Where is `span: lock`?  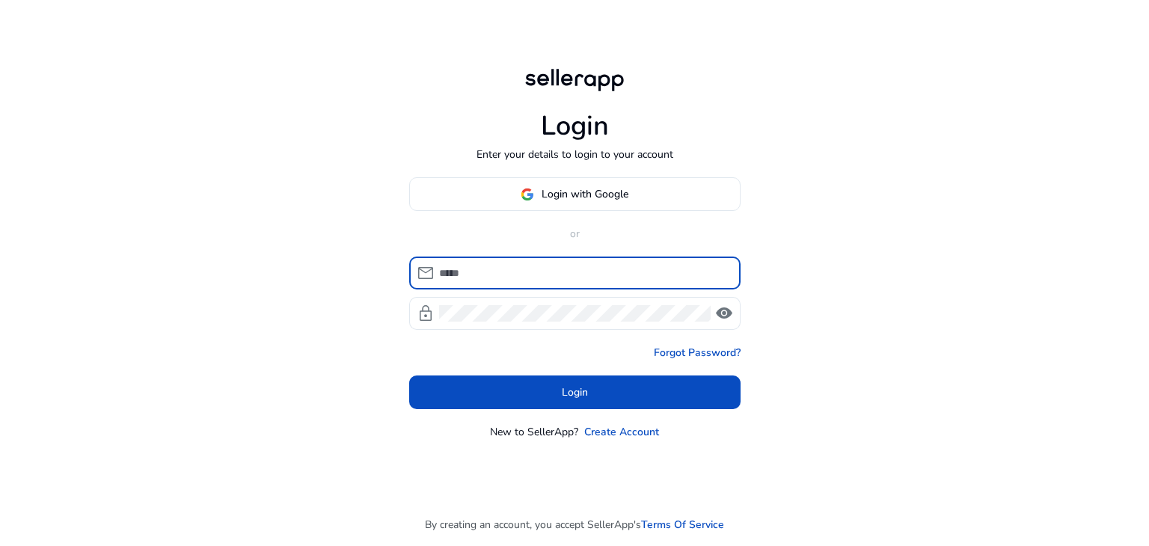
span: lock is located at coordinates (426, 313).